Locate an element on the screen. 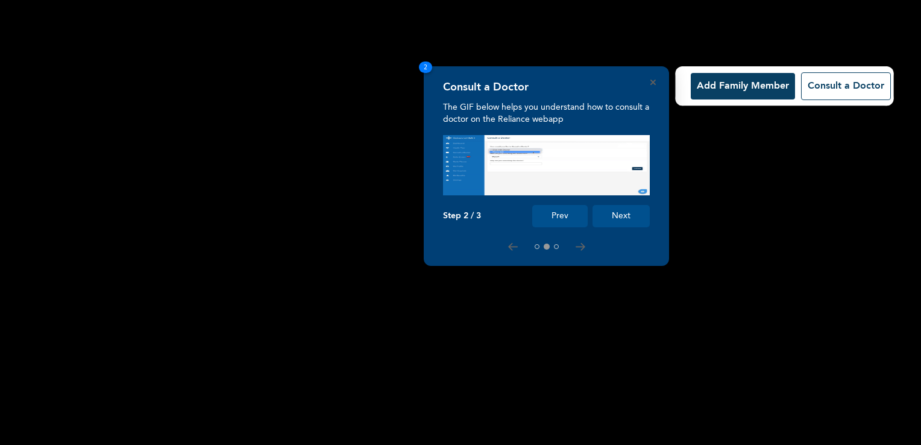 This screenshot has height=445, width=921. h4: Consult a Doctor is located at coordinates (486, 87).